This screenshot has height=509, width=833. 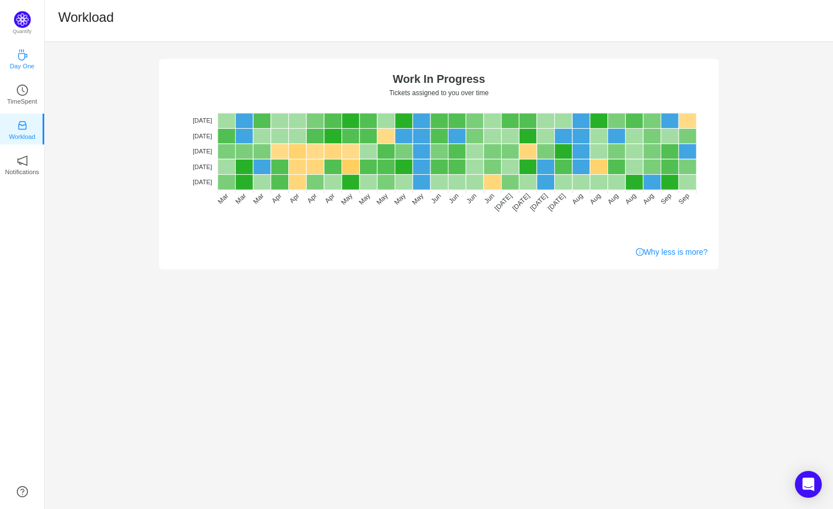 I want to click on p: Notifications, so click(x=22, y=172).